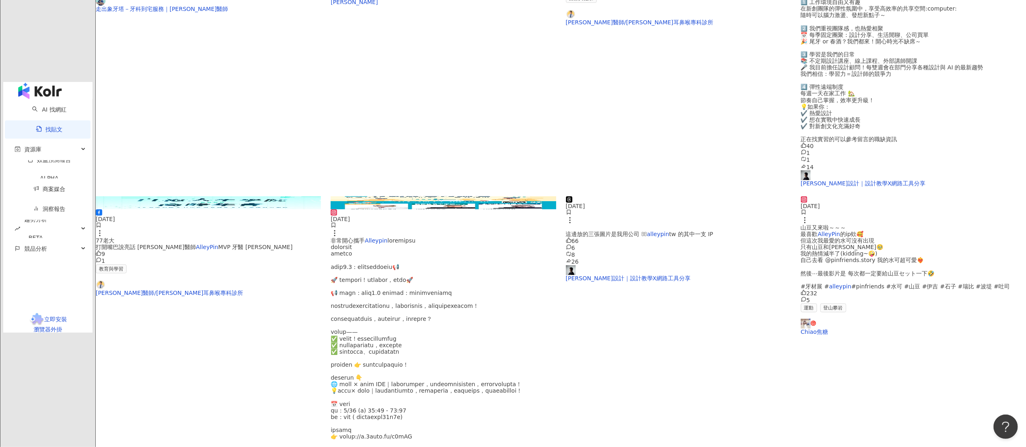 This screenshot has width=1026, height=447. What do you see at coordinates (49, 209) in the screenshot?
I see `a: 洞察報告` at bounding box center [49, 209].